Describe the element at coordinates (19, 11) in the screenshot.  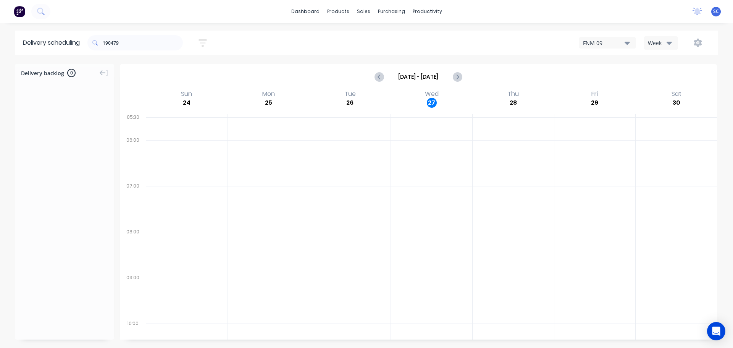
I see `img: Factory` at that location.